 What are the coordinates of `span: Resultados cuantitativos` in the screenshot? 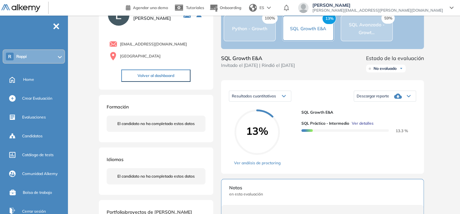 It's located at (254, 96).